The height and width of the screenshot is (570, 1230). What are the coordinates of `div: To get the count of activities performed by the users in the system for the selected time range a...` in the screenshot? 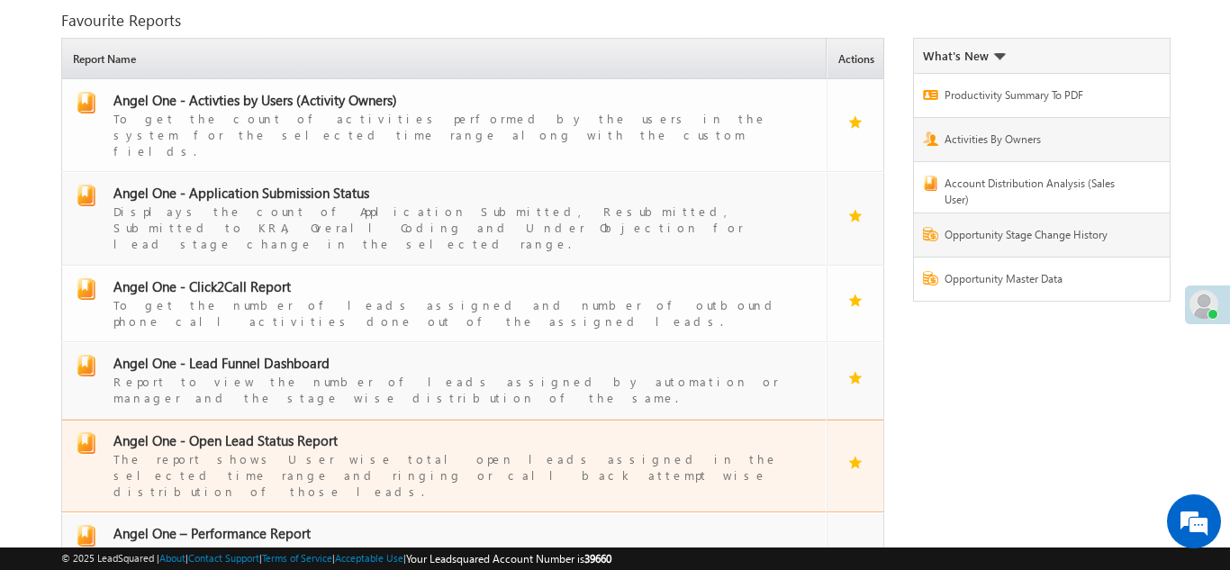 It's located at (455, 134).